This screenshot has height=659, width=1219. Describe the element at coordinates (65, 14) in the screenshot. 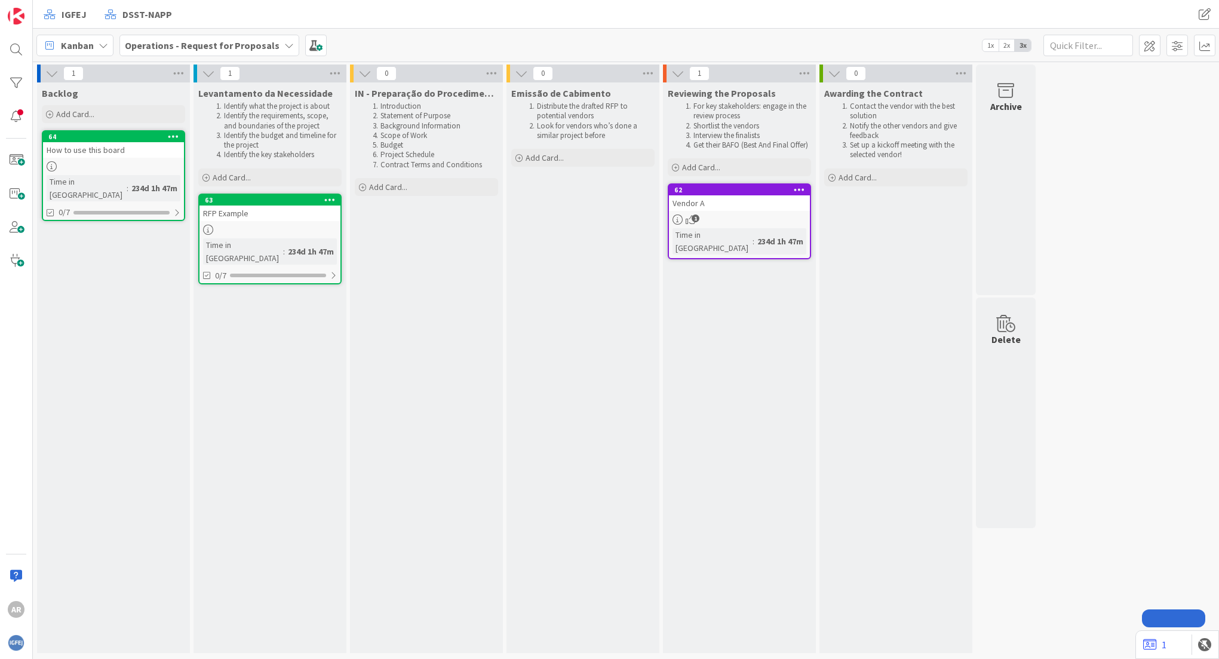

I see `a: IGFEJ` at that location.